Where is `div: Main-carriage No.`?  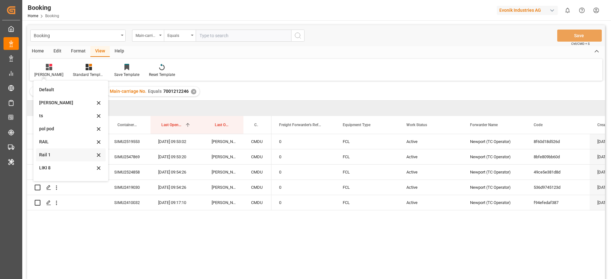
div: Main-carriage No. is located at coordinates (146, 35).